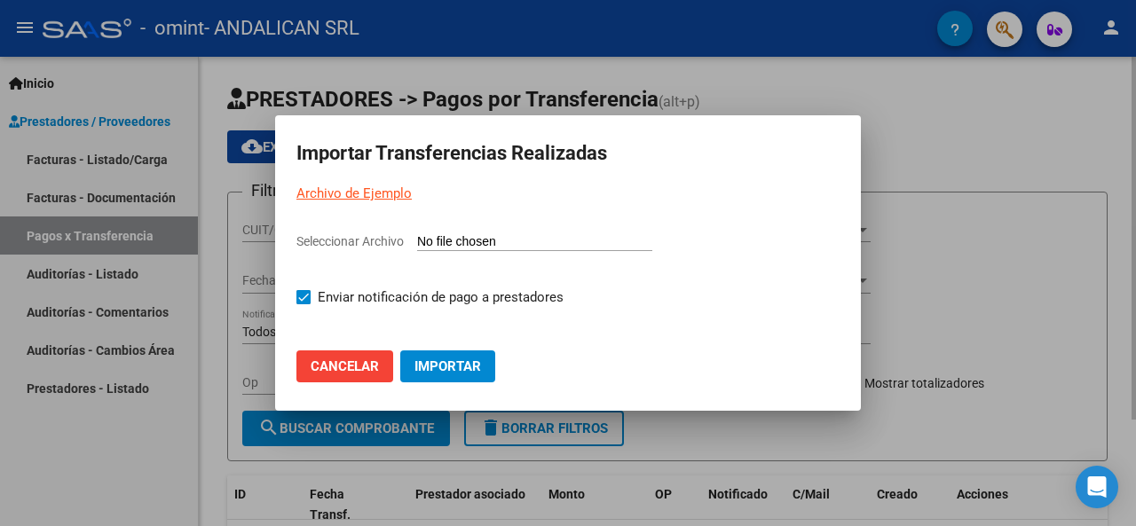 The image size is (1136, 526). I want to click on button: Cancelar, so click(344, 367).